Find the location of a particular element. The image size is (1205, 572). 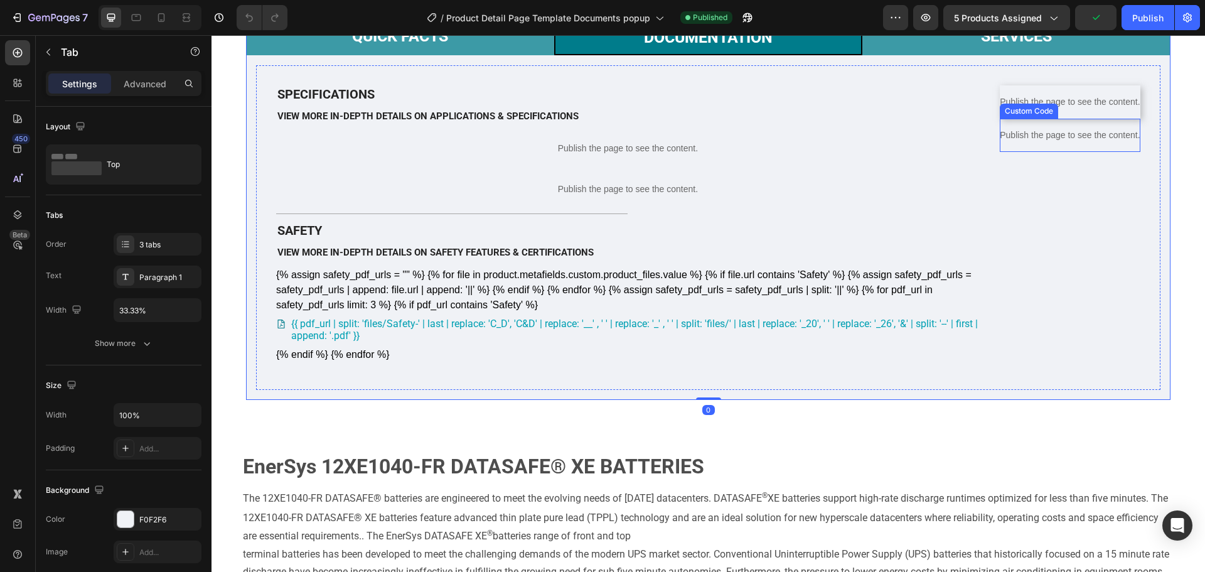

div: Order is located at coordinates (56, 244).